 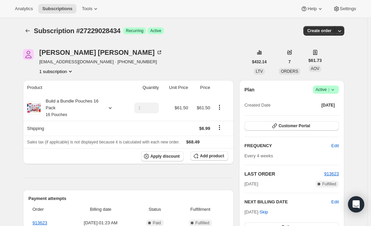 I want to click on span: Status, so click(x=155, y=209).